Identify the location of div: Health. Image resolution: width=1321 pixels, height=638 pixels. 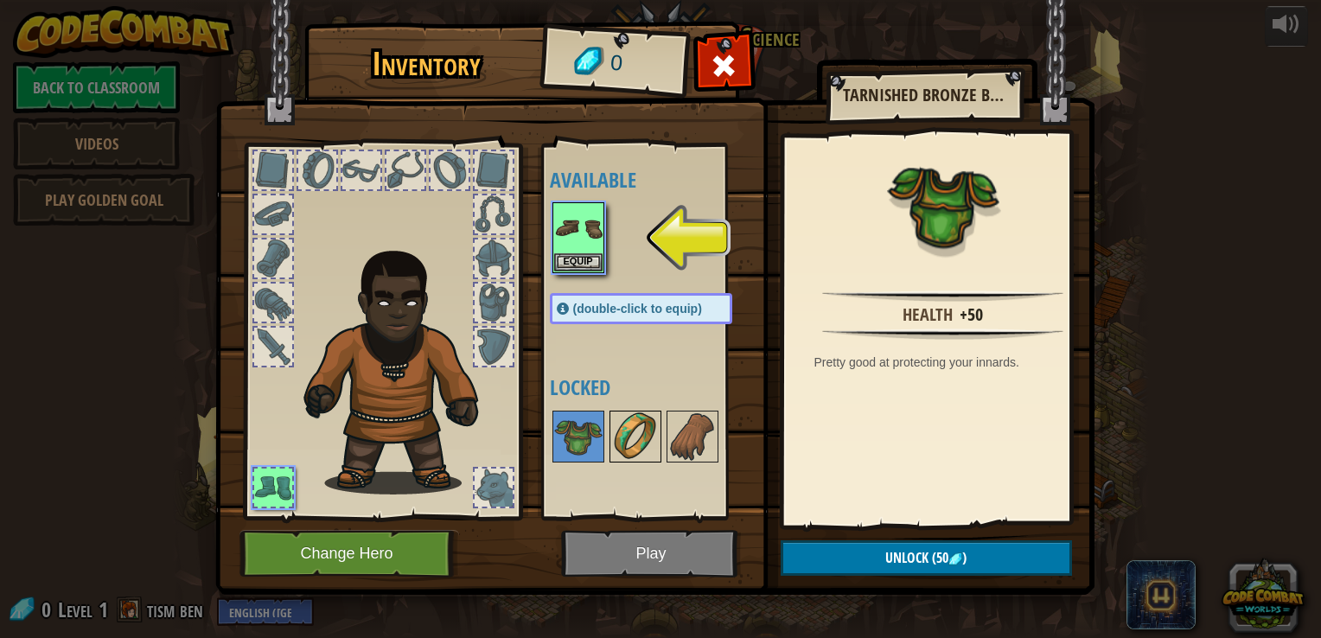
(928, 315).